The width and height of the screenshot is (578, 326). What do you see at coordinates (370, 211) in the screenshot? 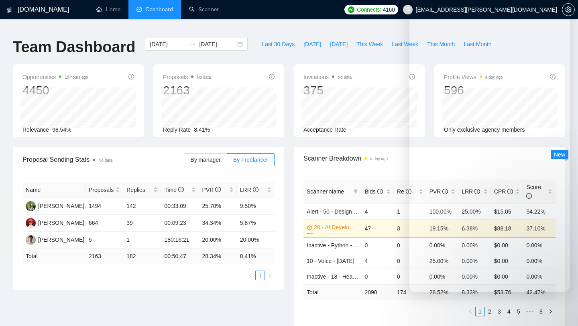
I see `a: Alert - 50 - Design - web - wide search -14.01.2025` at bounding box center [370, 211].